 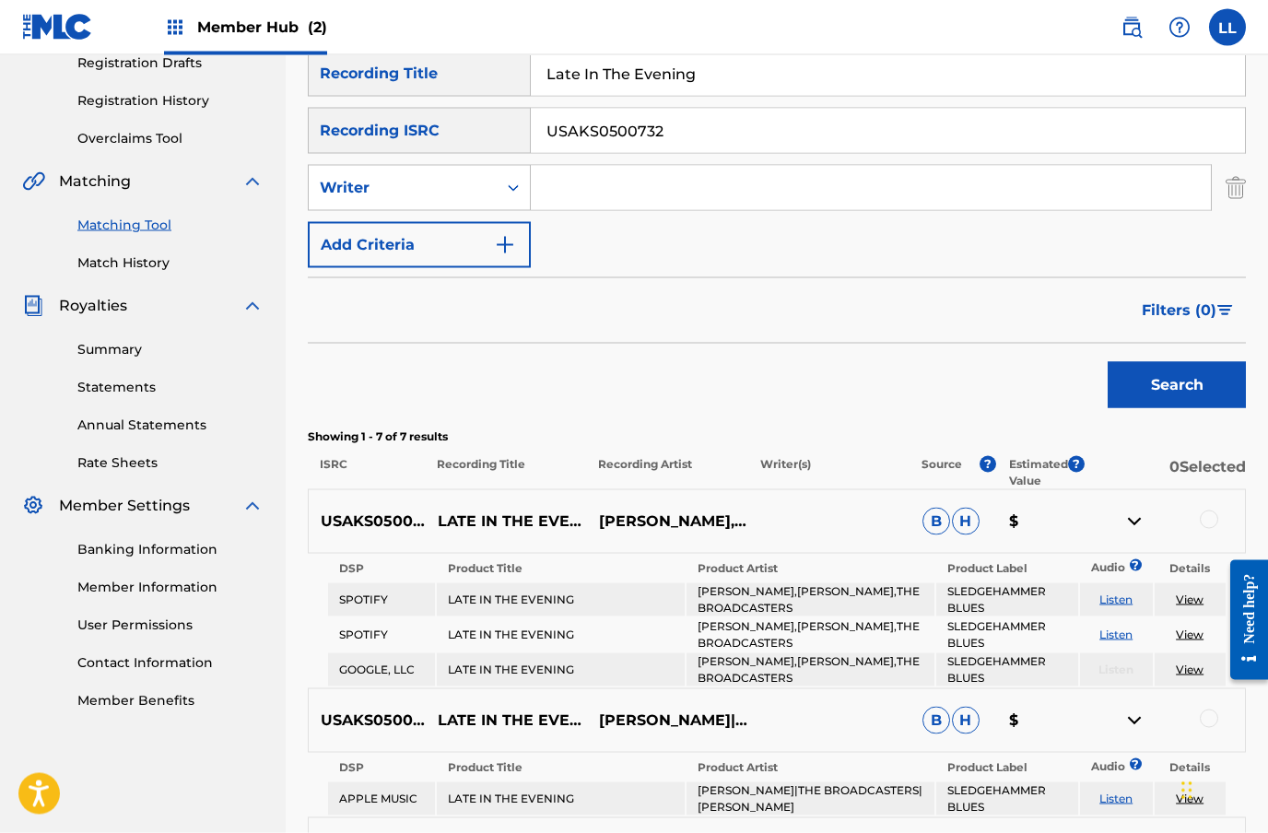 I want to click on a: Match History, so click(x=170, y=263).